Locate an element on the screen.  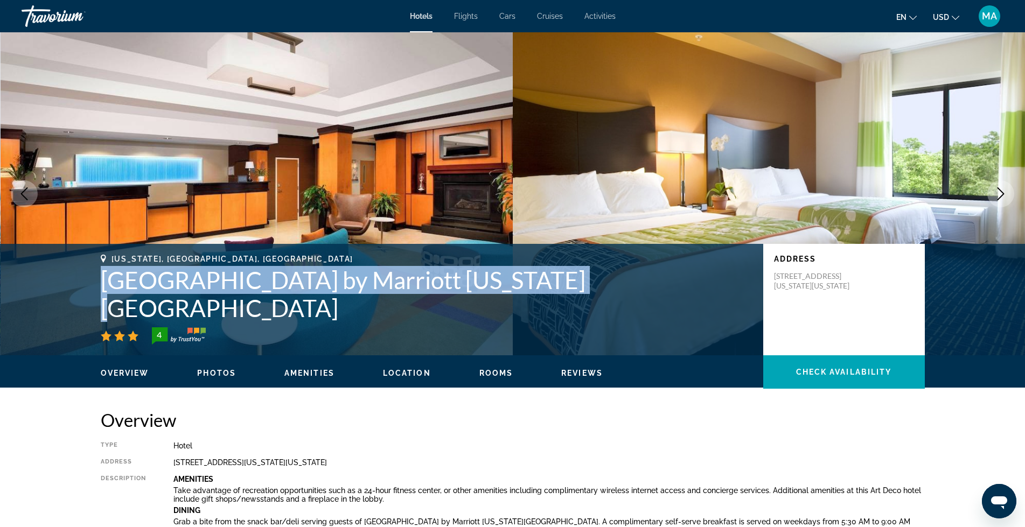
button: Rooms is located at coordinates (496, 373).